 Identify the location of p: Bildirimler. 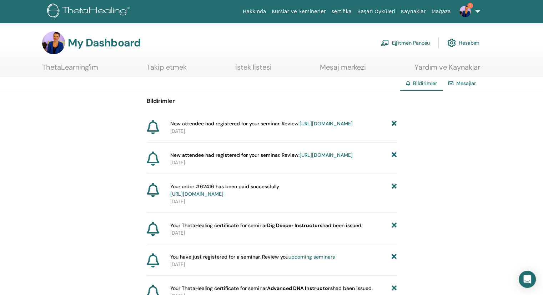
(272, 101).